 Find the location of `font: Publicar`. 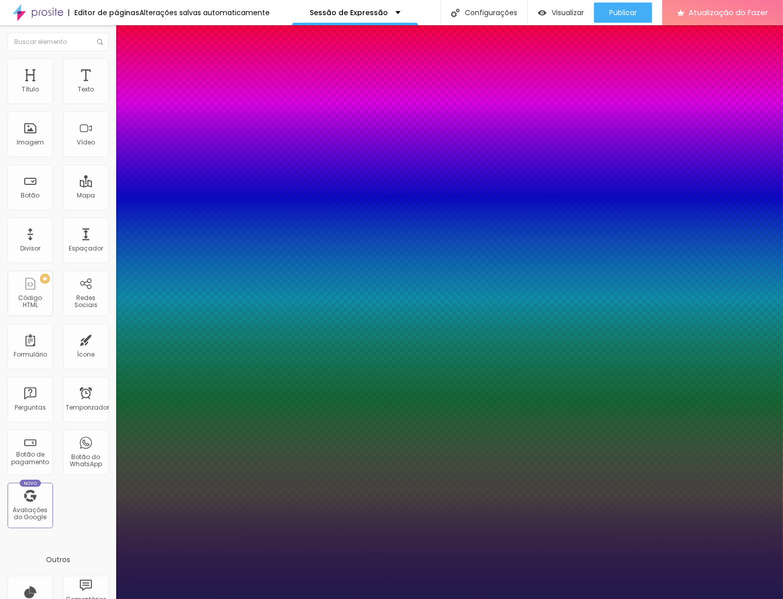

font: Publicar is located at coordinates (623, 13).